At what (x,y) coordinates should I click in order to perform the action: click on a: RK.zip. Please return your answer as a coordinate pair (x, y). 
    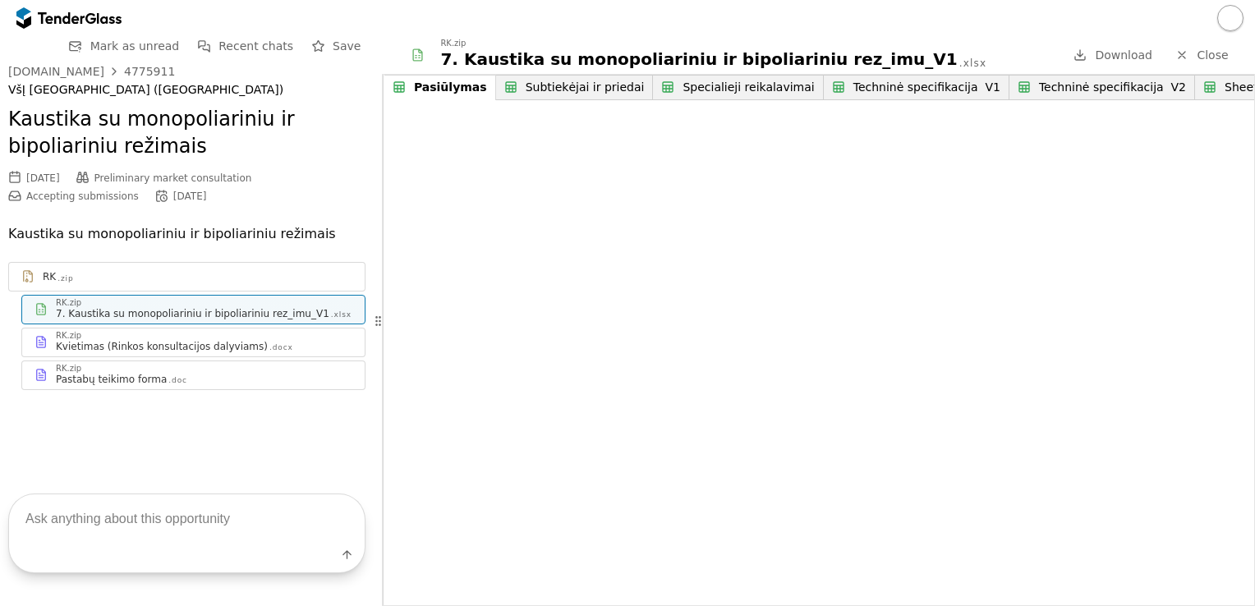
    Looking at the image, I should click on (186, 277).